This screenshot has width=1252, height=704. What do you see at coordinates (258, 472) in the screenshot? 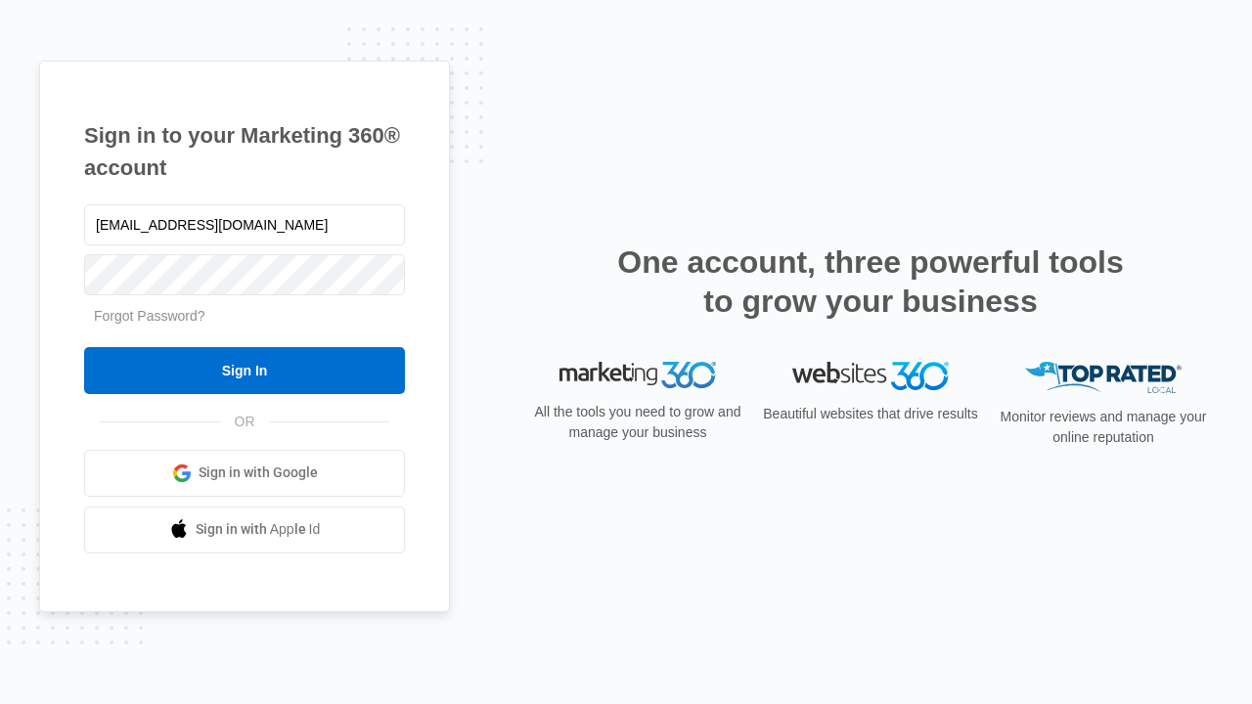
I see `span: Sign in with Google` at bounding box center [258, 472].